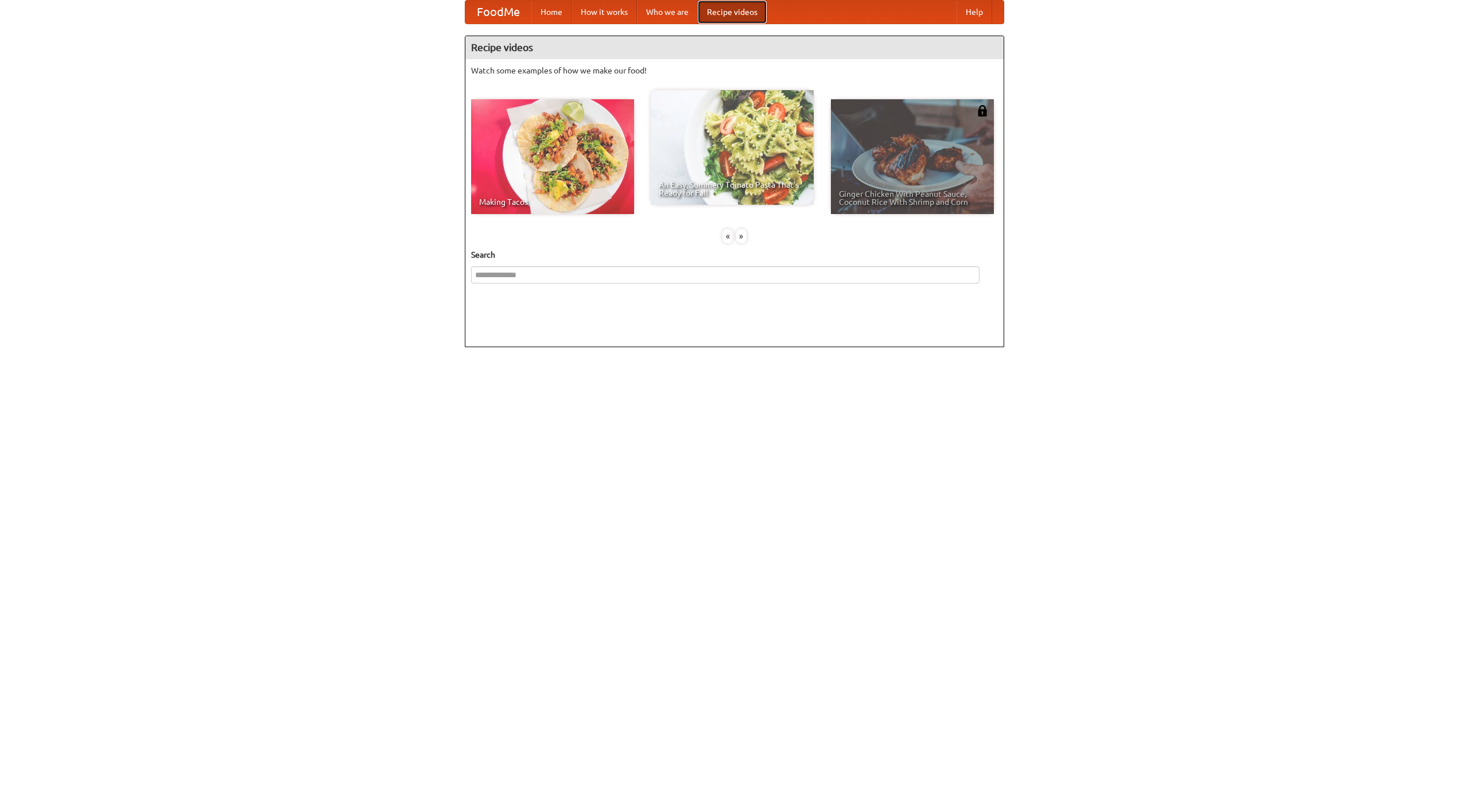 This screenshot has width=1469, height=812. Describe the element at coordinates (732, 189) in the screenshot. I see `span: An Easy, Summery Tomato Pasta That's Ready for Fall` at that location.